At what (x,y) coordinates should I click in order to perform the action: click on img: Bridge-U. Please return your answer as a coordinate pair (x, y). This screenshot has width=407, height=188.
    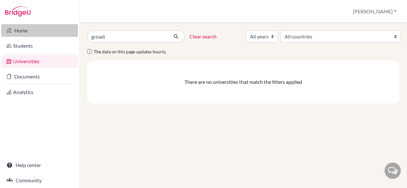
    Looking at the image, I should click on (18, 11).